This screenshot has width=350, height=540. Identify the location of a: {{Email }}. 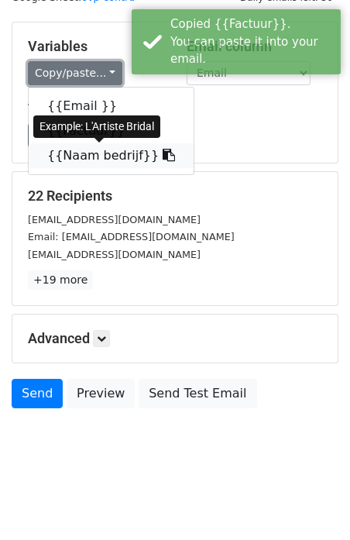
(111, 106).